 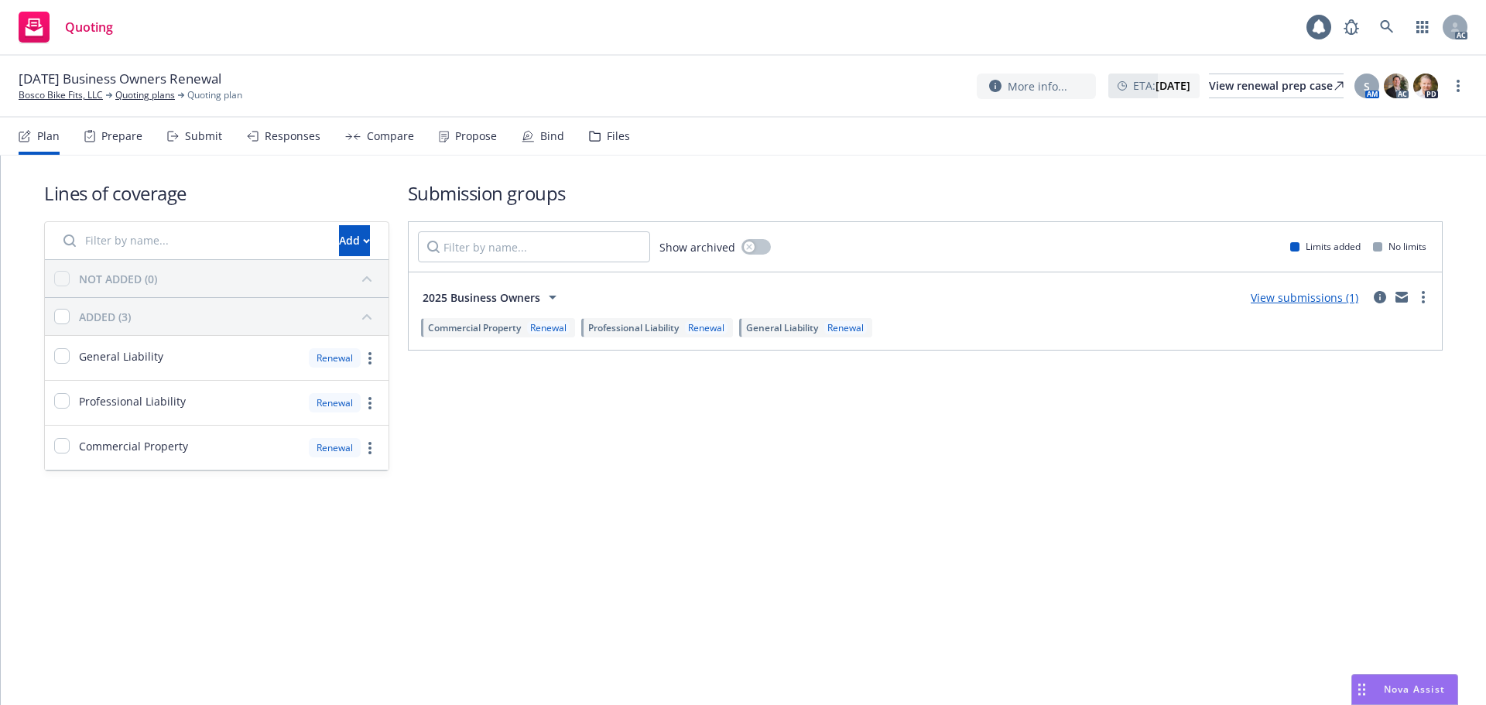 I want to click on div: Add, so click(x=354, y=241).